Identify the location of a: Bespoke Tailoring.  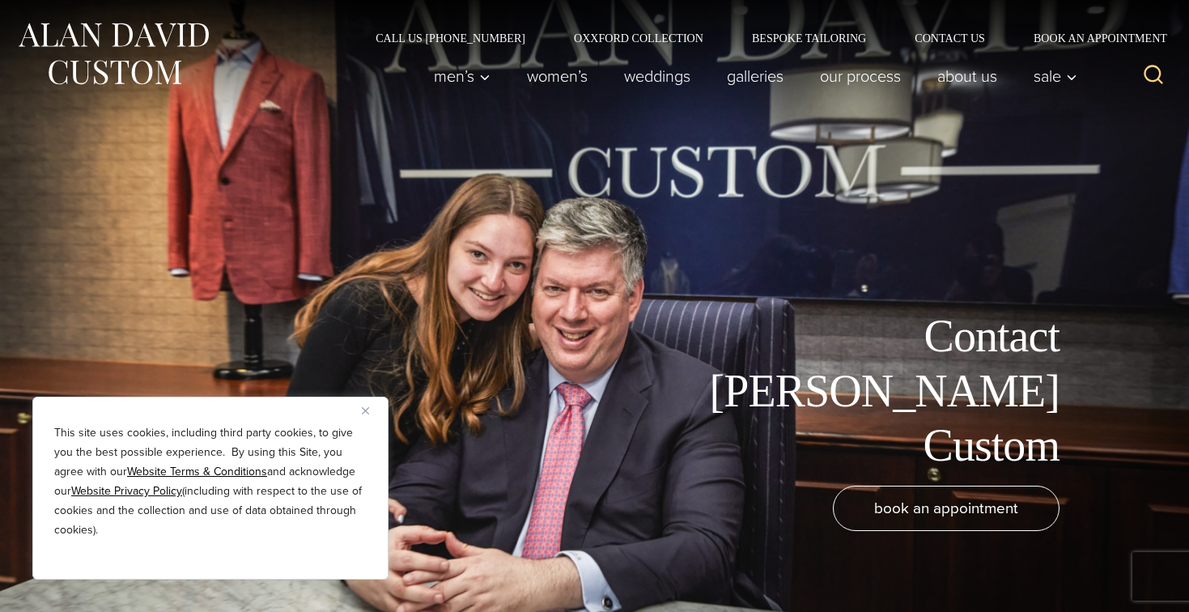
(809, 38).